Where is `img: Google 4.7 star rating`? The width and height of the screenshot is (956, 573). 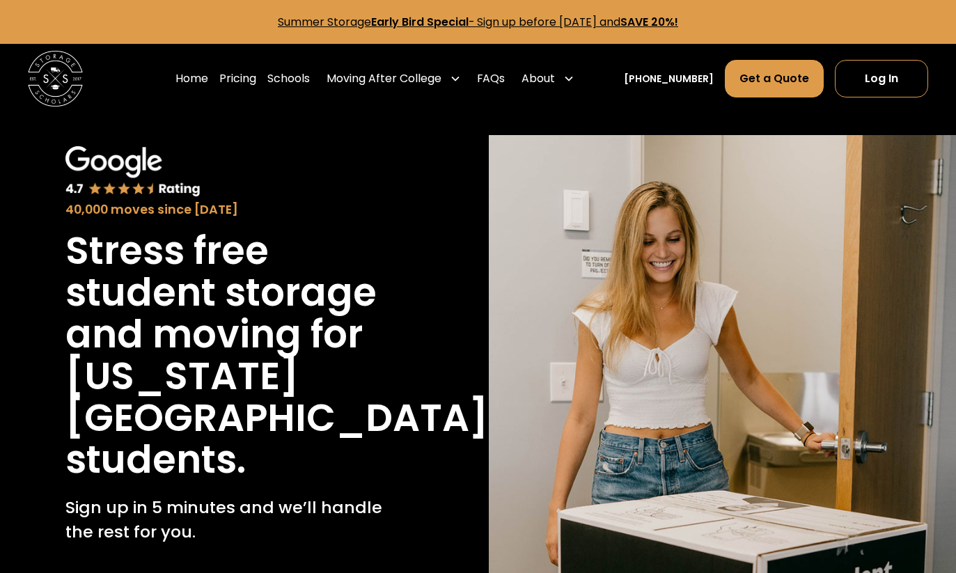 img: Google 4.7 star rating is located at coordinates (133, 172).